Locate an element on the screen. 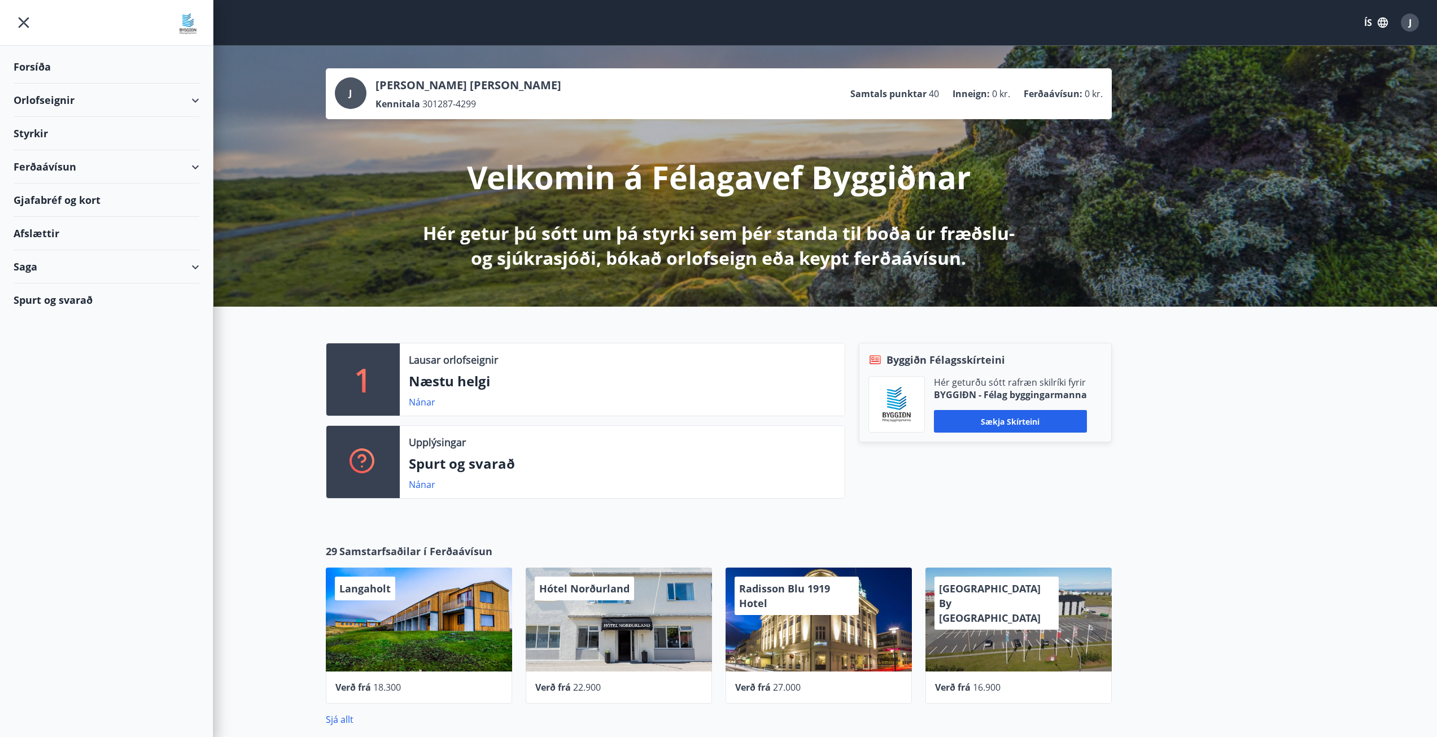 This screenshot has height=737, width=1437. p: Hér geturðu sótt rafræn skilríki fyrir is located at coordinates (1010, 382).